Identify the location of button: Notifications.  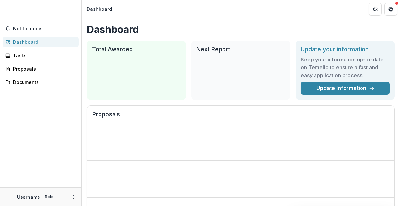
(40, 29).